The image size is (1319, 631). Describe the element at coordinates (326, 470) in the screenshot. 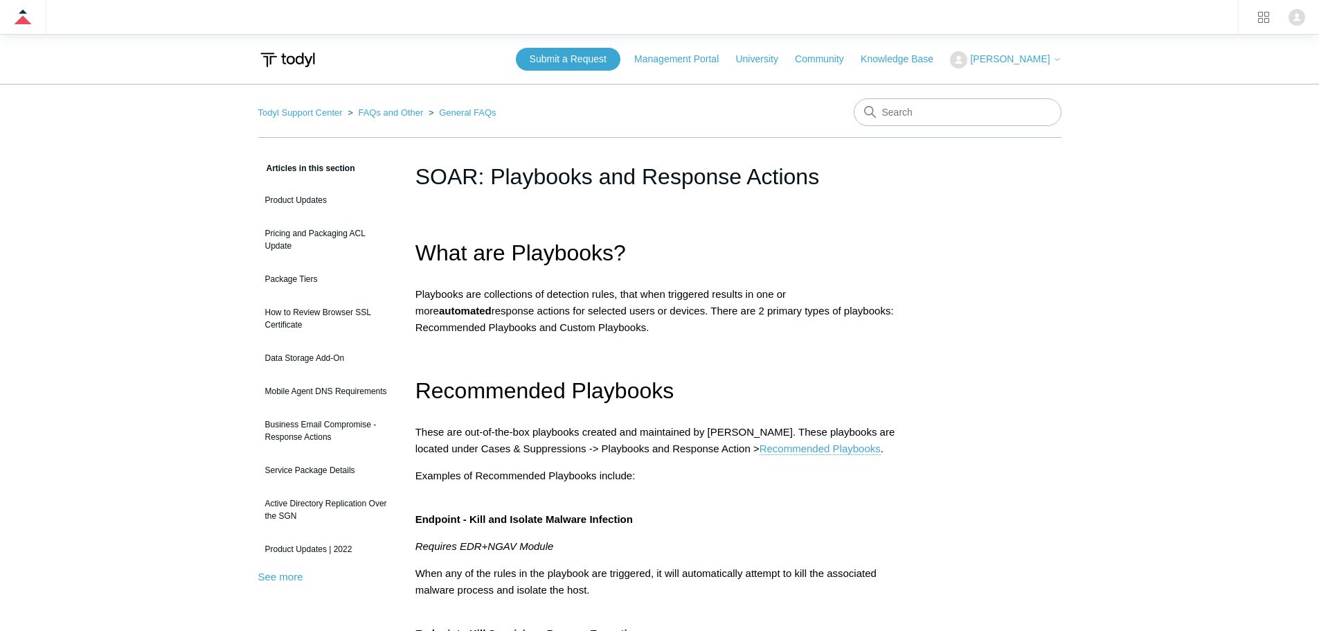

I see `a: Service Package Details` at that location.